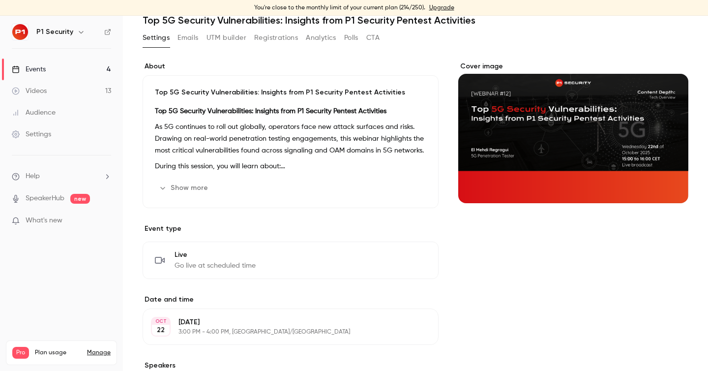 The width and height of the screenshot is (708, 371). I want to click on span: Live, so click(215, 255).